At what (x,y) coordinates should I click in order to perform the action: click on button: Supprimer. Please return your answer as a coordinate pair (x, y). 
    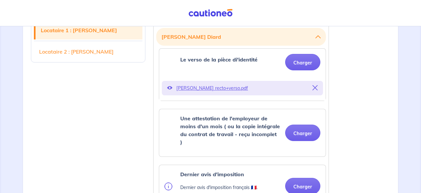
    Looking at the image, I should click on (315, 88).